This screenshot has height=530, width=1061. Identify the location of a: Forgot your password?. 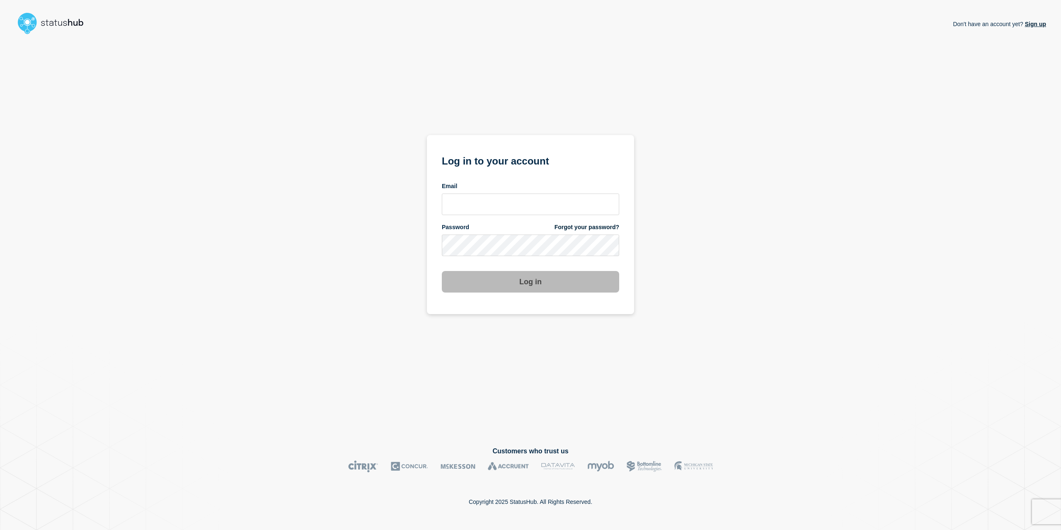
(587, 227).